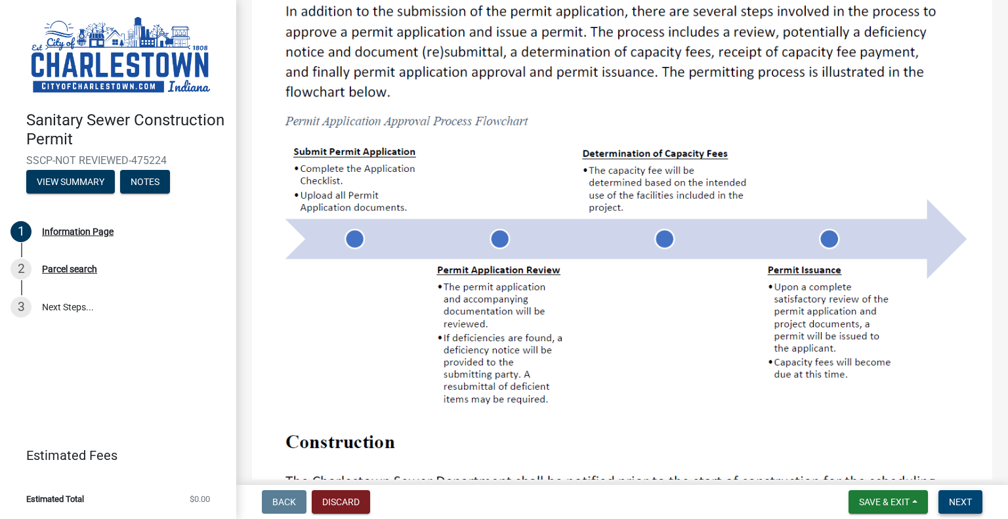 The height and width of the screenshot is (519, 1008). Describe the element at coordinates (70, 182) in the screenshot. I see `wm-modal-confirm: Summary` at that location.